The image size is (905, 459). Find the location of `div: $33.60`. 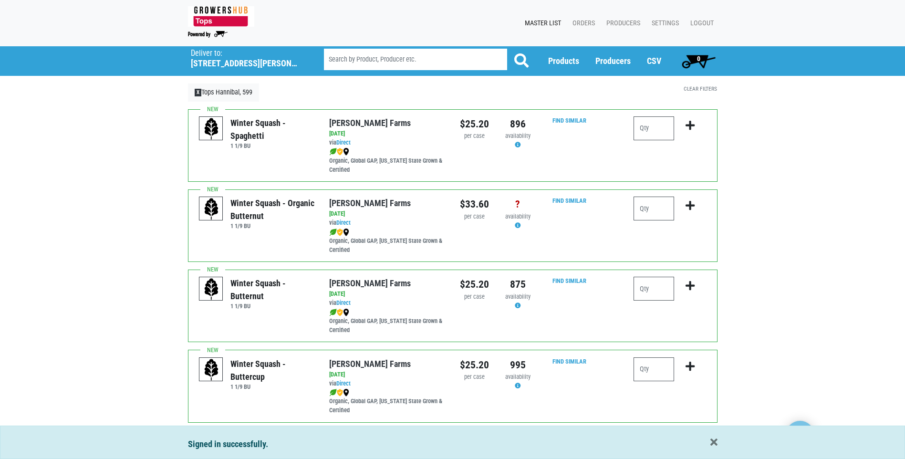

div: $33.60 is located at coordinates (474, 204).